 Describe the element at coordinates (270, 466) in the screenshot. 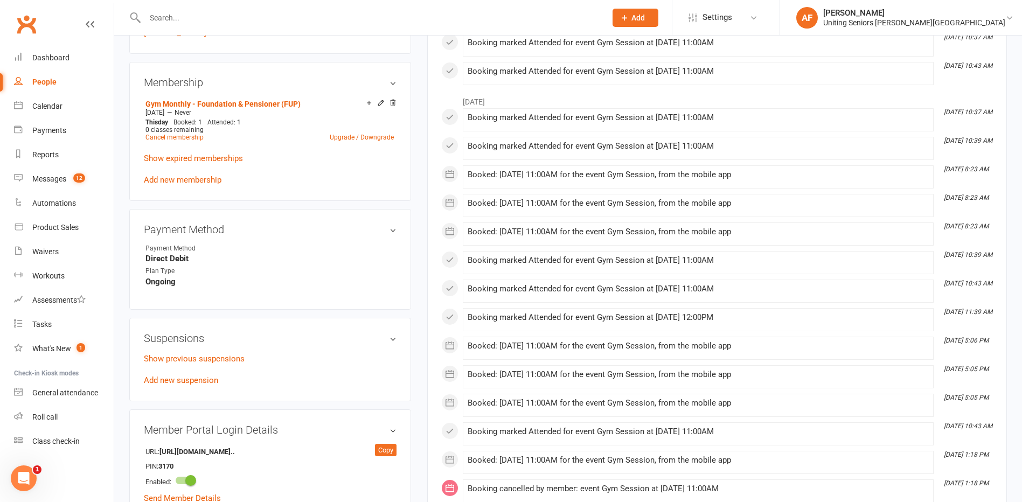

I see `li: PIN:` at that location.